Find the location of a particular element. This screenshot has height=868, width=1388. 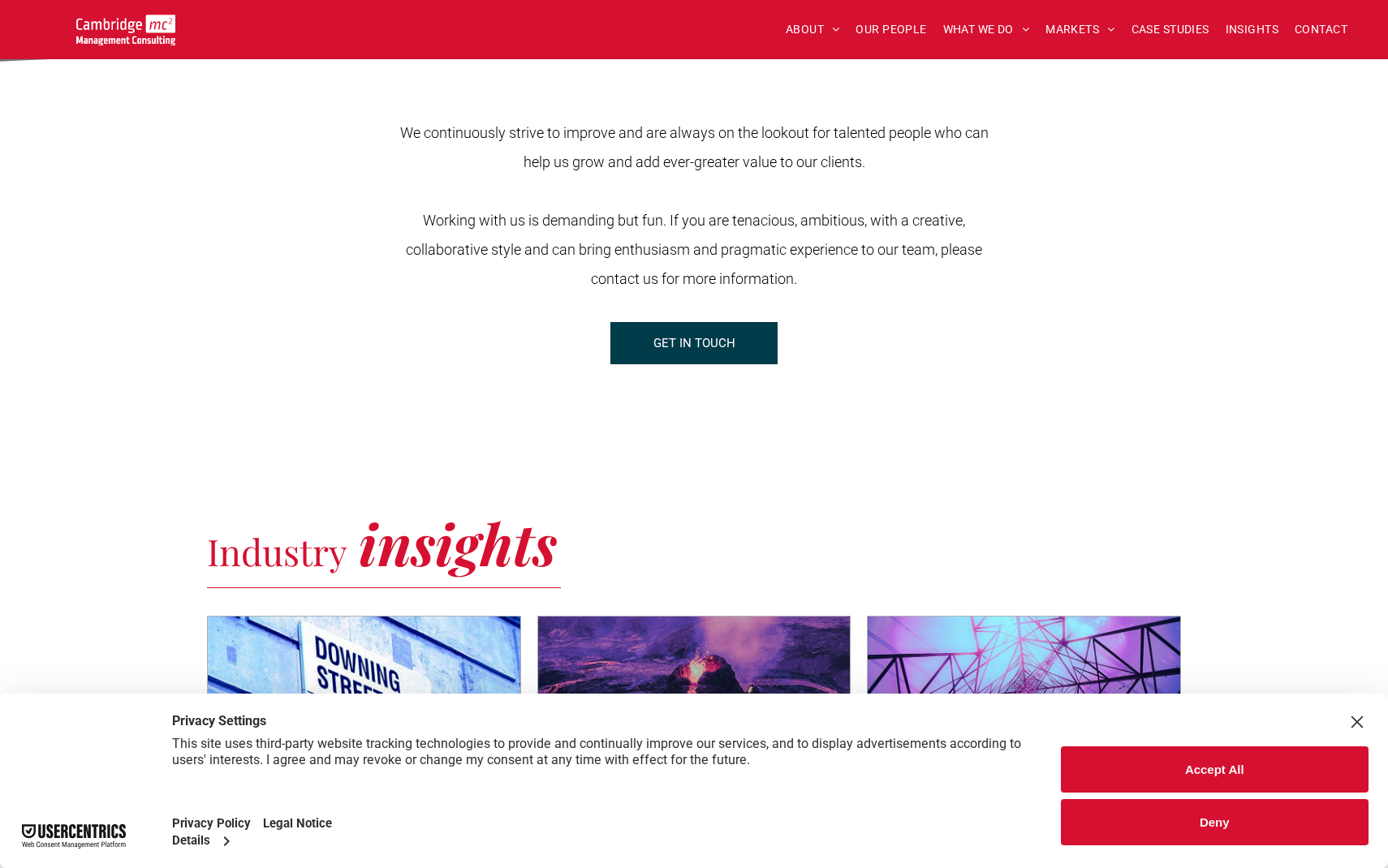

a: Close up of electricity pylon is located at coordinates (1024, 694).